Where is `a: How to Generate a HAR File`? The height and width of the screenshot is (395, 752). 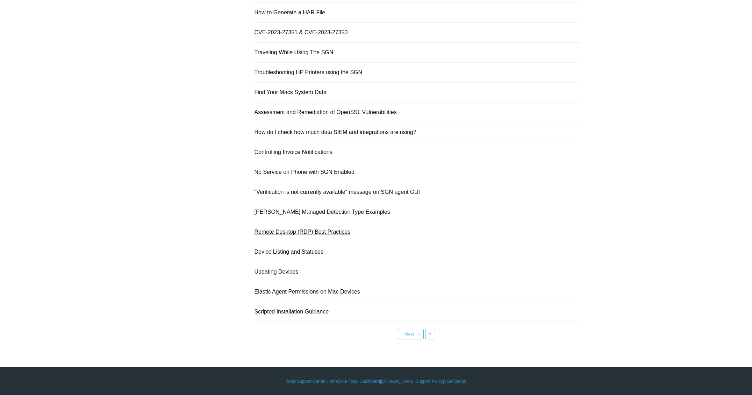 a: How to Generate a HAR File is located at coordinates (290, 12).